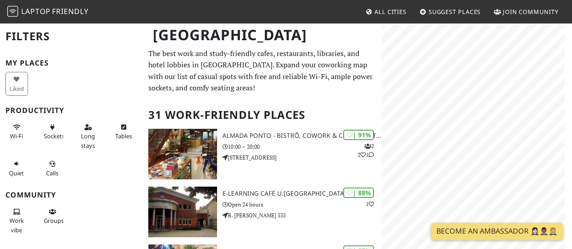 The image size is (572, 249). Describe the element at coordinates (526, 12) in the screenshot. I see `a: Join Community` at that location.